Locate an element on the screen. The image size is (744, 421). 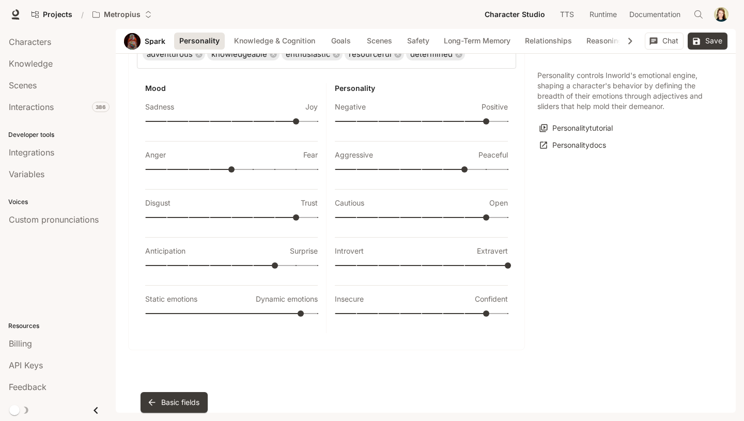
span: resourceful is located at coordinates (370, 54).